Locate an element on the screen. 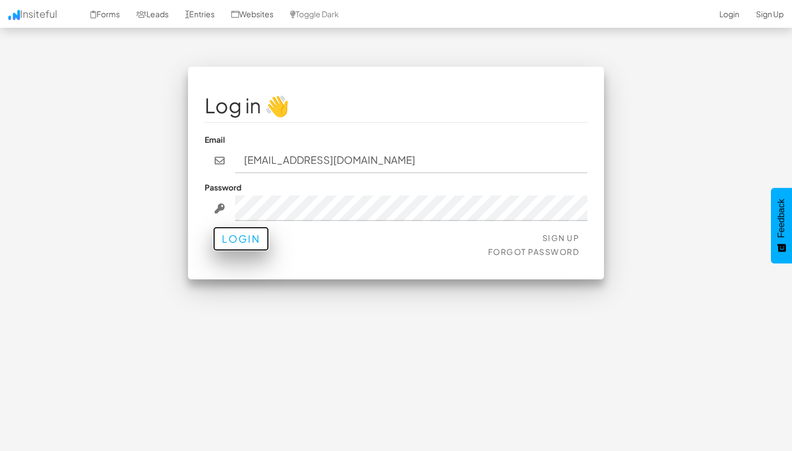 The height and width of the screenshot is (451, 792). a: Sign Up is located at coordinates (561, 238).